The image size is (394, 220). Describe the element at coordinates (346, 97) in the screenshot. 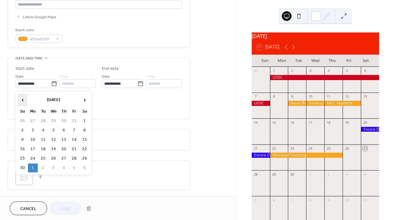

I see `div: 12` at that location.